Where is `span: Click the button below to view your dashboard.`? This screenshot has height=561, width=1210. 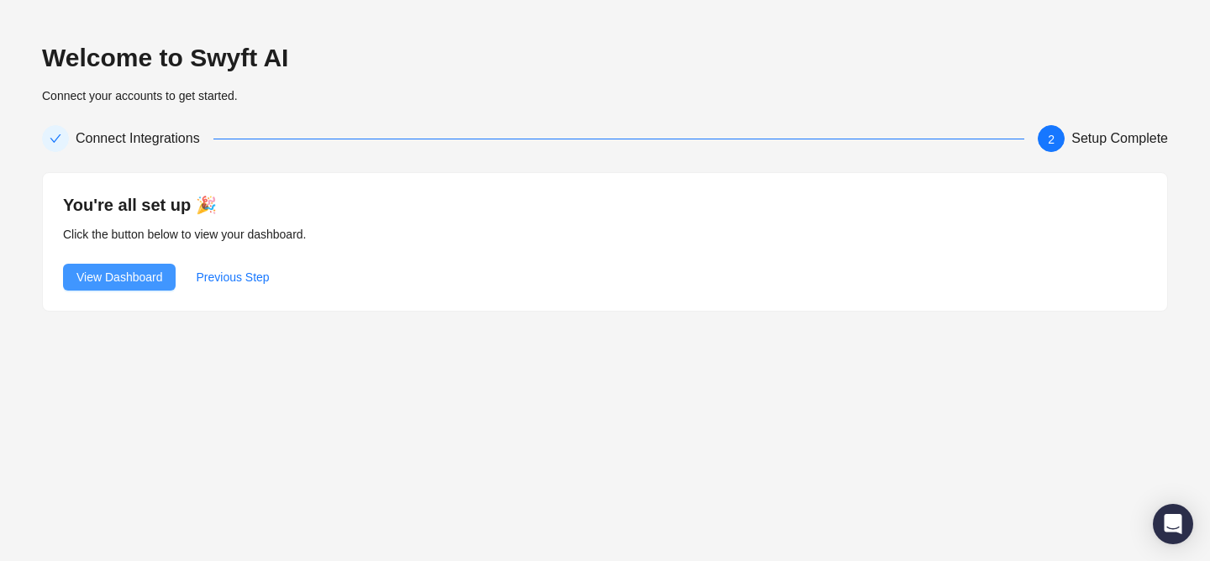 span: Click the button below to view your dashboard. is located at coordinates (185, 234).